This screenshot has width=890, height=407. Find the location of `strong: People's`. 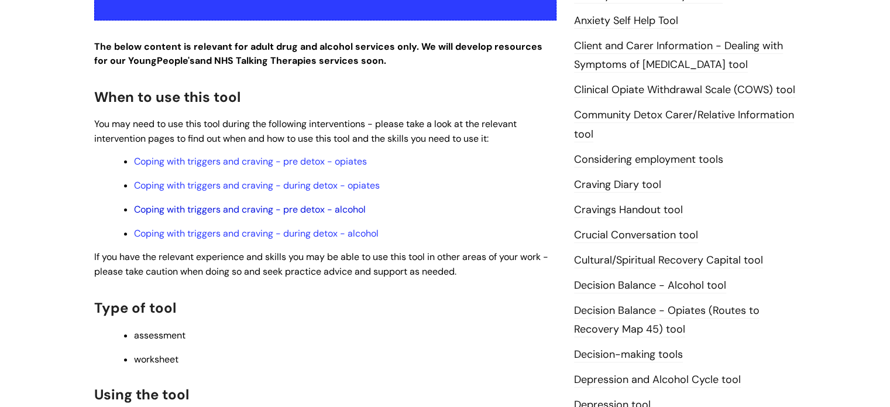

strong: People's is located at coordinates (176, 60).